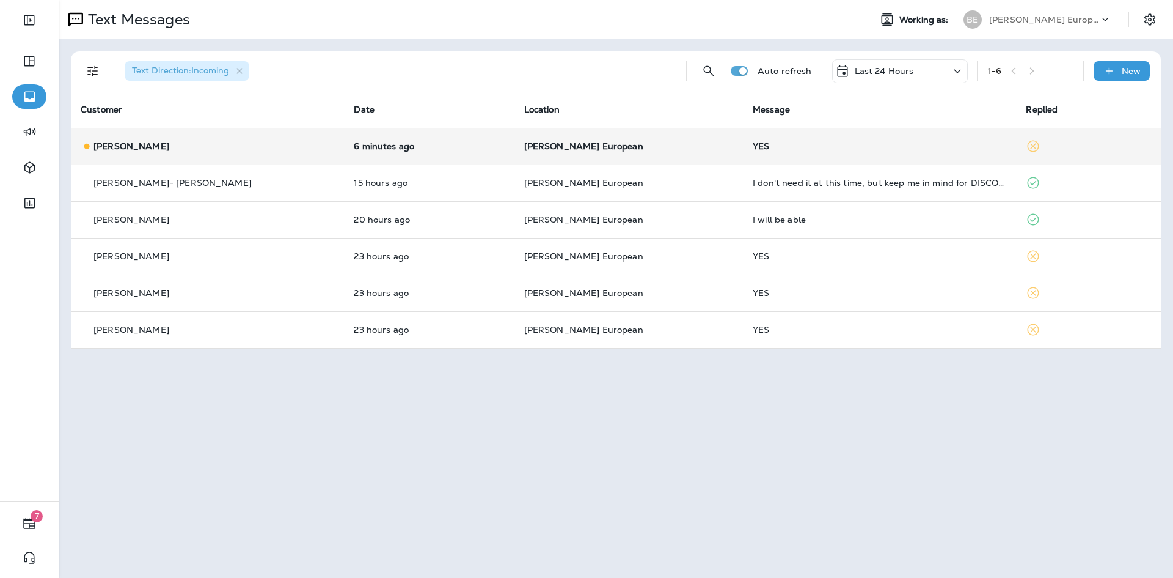 This screenshot has height=578, width=1173. What do you see at coordinates (1131, 71) in the screenshot?
I see `p: New` at bounding box center [1131, 71].